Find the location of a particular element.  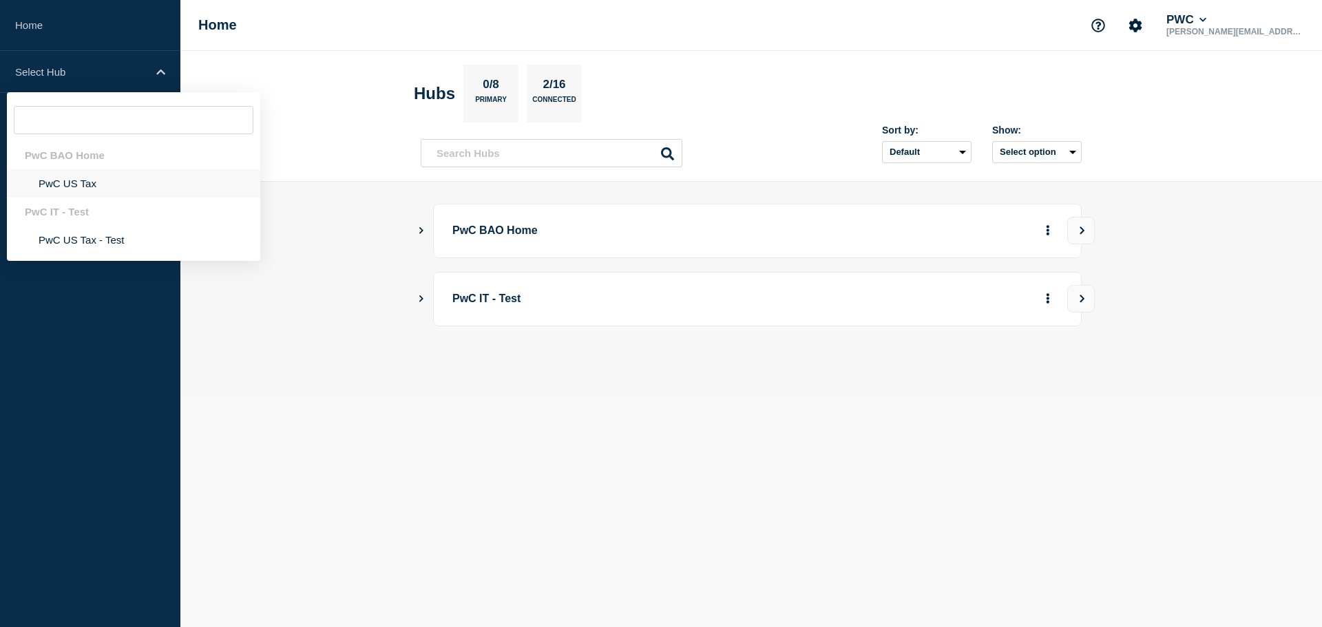

h1: Home is located at coordinates (218, 25).